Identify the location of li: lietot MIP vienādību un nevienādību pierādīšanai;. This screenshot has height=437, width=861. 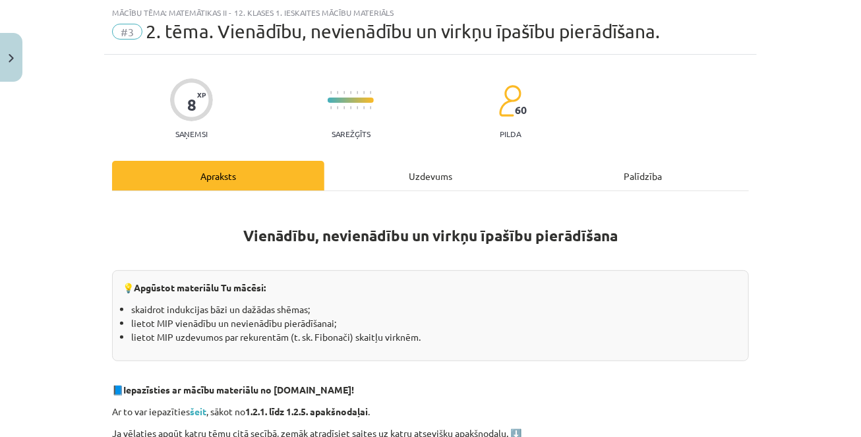
(435, 323).